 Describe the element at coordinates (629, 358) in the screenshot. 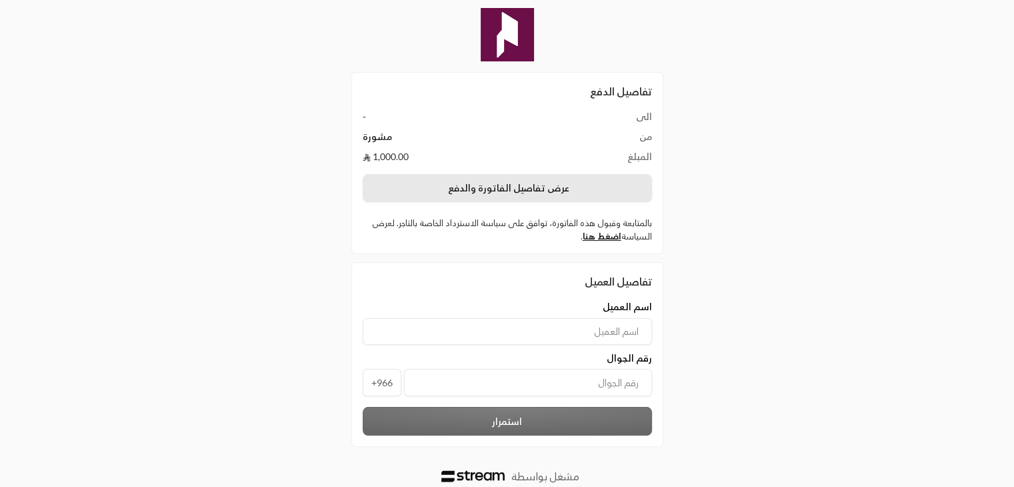

I see `span: رقم الجوال` at that location.